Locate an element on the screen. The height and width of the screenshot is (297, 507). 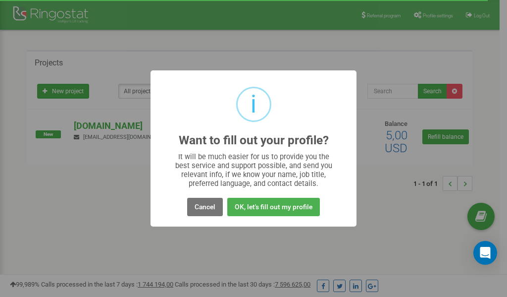
button: OK, let's fill out my profile is located at coordinates (273, 206).